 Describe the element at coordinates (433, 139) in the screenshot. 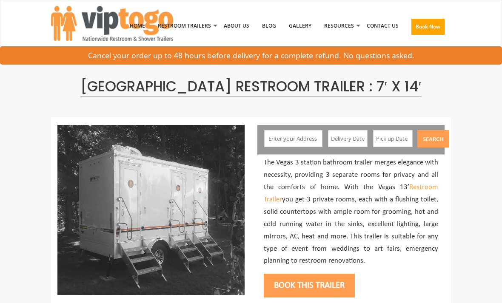

I see `button: Search` at that location.